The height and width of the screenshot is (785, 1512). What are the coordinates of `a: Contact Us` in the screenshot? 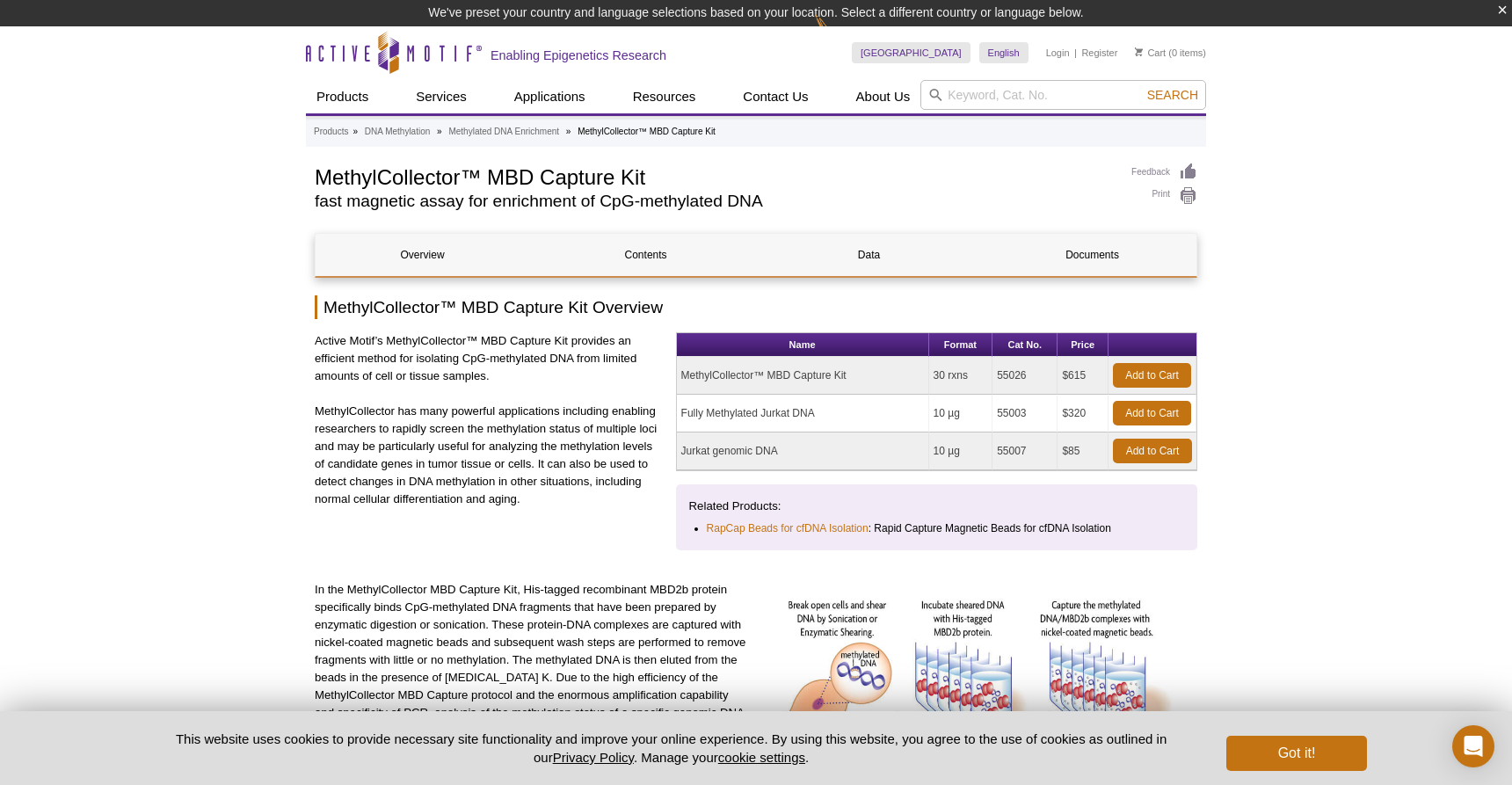 It's located at (776, 97).